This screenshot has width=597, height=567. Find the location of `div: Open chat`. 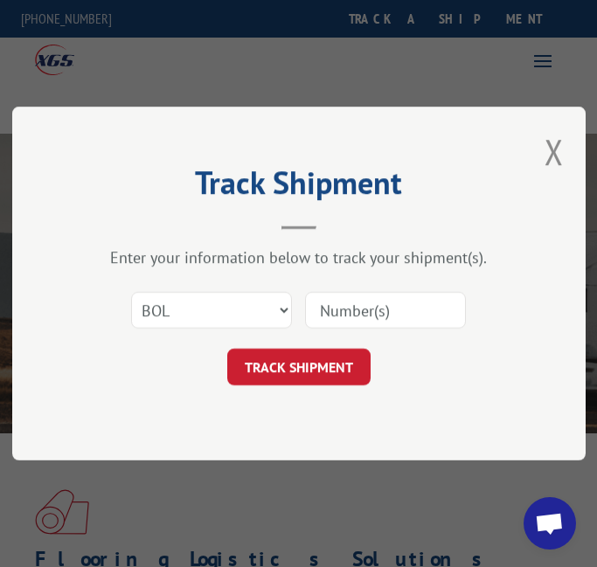

div: Open chat is located at coordinates (550, 524).